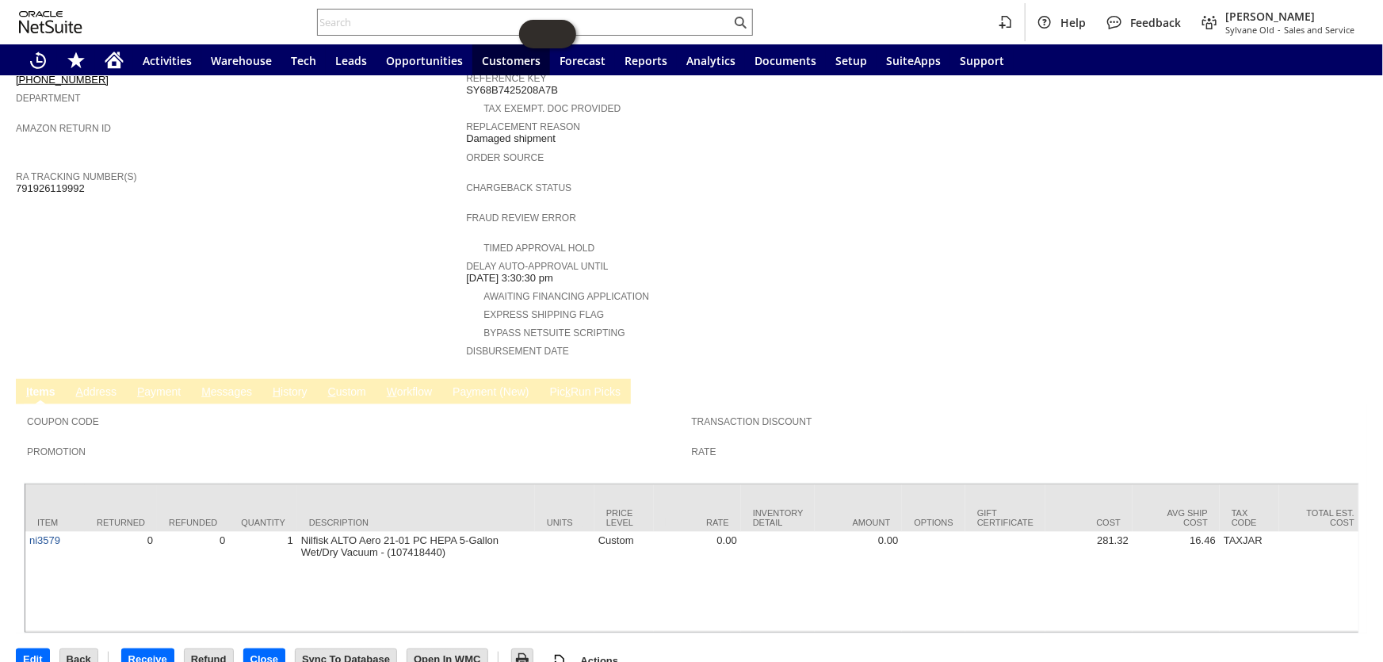 The width and height of the screenshot is (1383, 662). I want to click on div: Description, so click(416, 522).